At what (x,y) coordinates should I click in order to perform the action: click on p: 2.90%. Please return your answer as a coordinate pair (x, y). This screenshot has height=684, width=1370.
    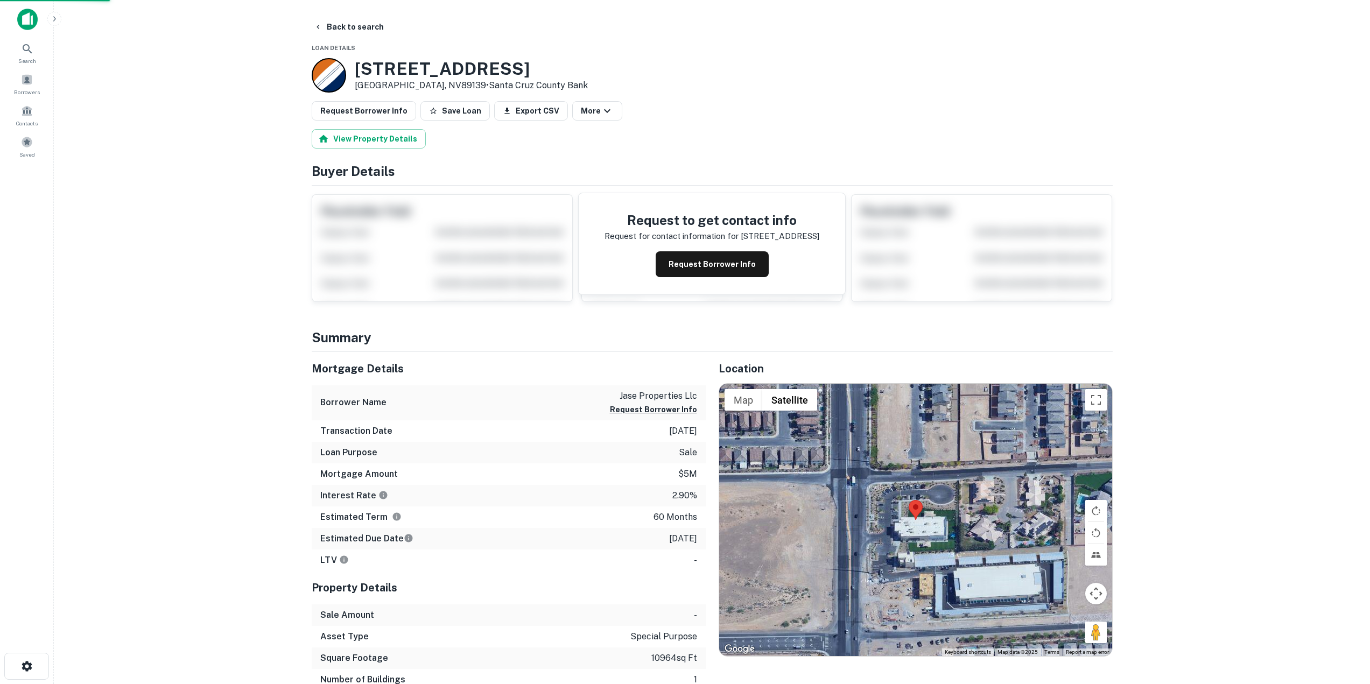
    Looking at the image, I should click on (685, 496).